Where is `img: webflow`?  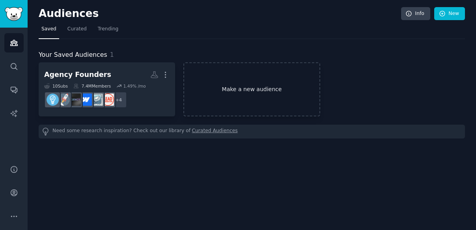 img: webflow is located at coordinates (86, 99).